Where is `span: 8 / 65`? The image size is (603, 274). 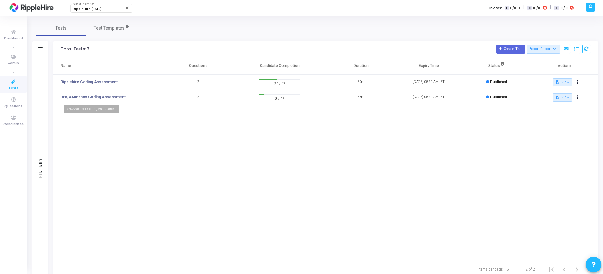
span: 8 / 65 is located at coordinates (279, 98).